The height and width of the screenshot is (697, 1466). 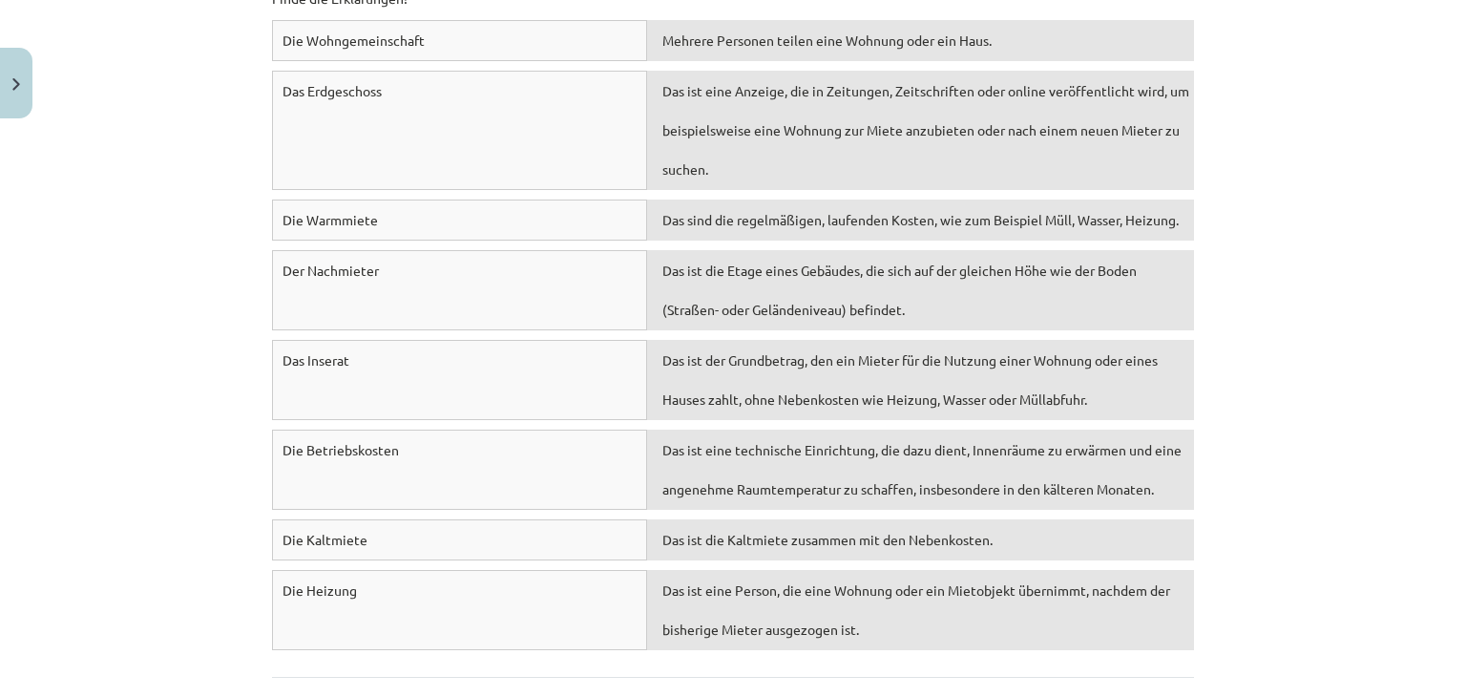 I want to click on span: Die Heizung, so click(x=320, y=590).